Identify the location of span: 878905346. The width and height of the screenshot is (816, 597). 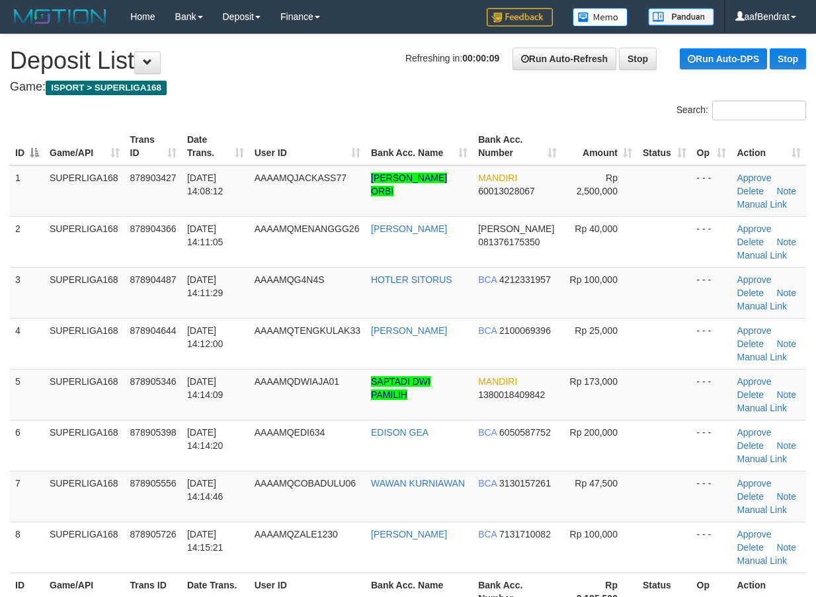
(153, 381).